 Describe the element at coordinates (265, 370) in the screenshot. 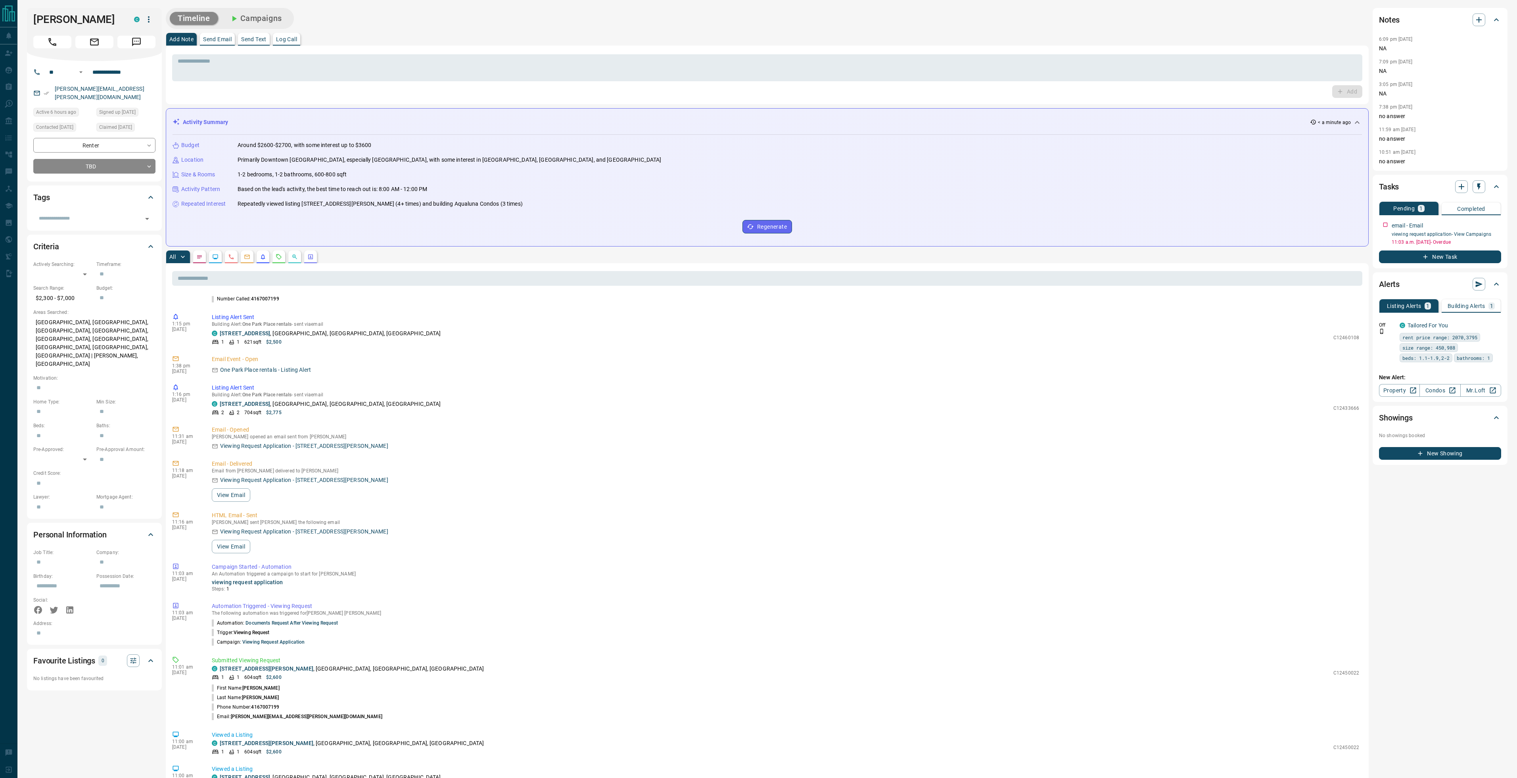

I see `p: One Park Place rentals - Listing Alert` at that location.